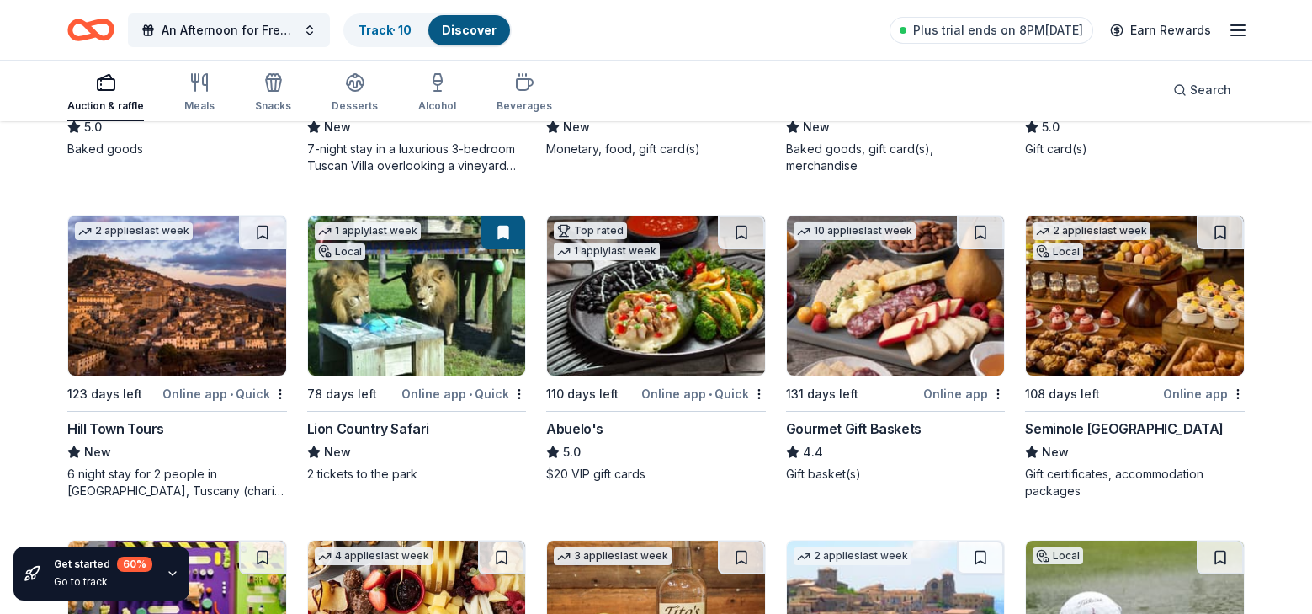 The height and width of the screenshot is (614, 1312). I want to click on div: 7-night stay in a luxurious 3-bedroom Tuscan Villa overlooking a vineyard and the ancient walled ..., so click(417, 157).